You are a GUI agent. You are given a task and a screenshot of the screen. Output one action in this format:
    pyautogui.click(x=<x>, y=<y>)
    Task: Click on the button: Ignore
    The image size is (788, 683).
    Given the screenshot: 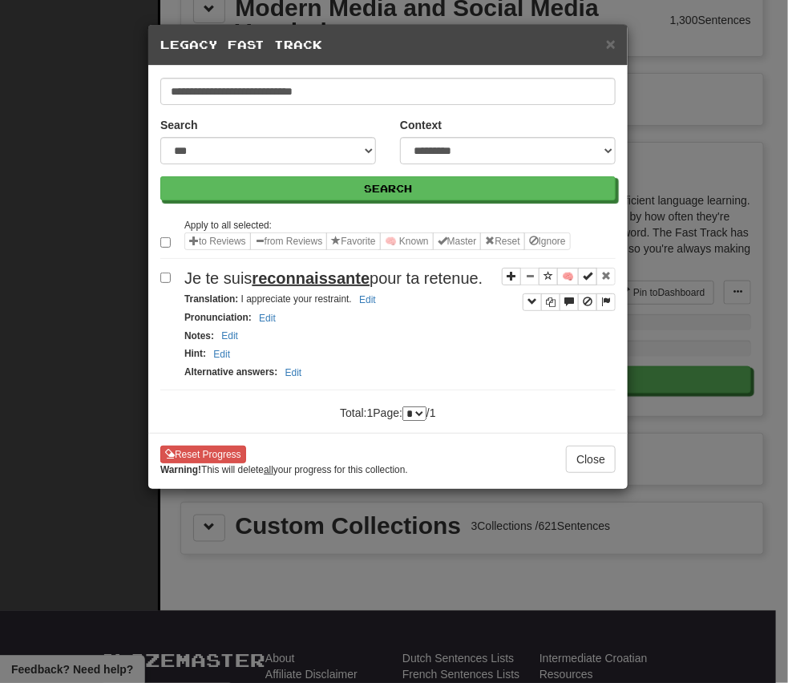 What is the action you would take?
    pyautogui.click(x=548, y=241)
    